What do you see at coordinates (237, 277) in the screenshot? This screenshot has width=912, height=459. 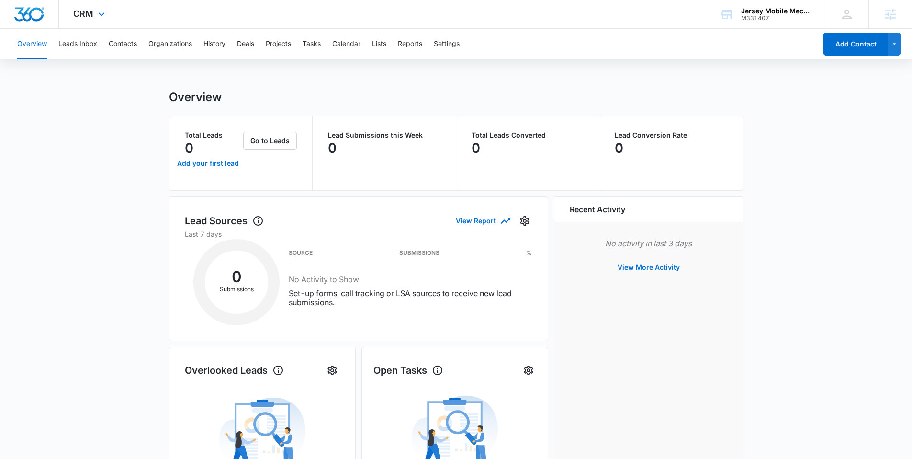 I see `h2: 0` at bounding box center [237, 277].